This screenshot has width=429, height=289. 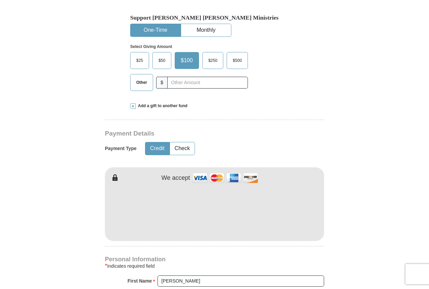 I want to click on h4: Personal Information, so click(x=215, y=259).